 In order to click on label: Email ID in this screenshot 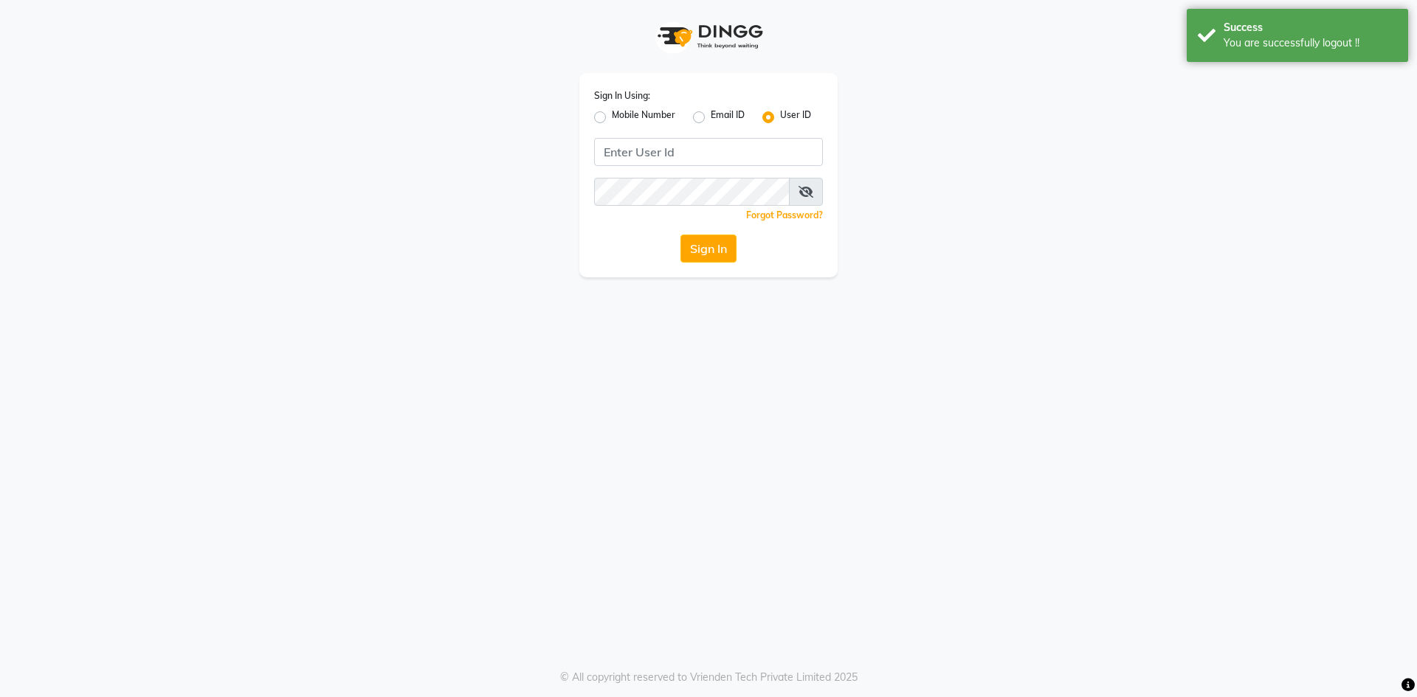, I will do `click(728, 117)`.